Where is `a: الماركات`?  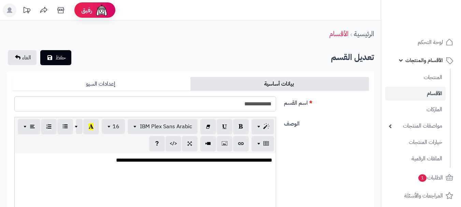 a: الماركات is located at coordinates (415, 110).